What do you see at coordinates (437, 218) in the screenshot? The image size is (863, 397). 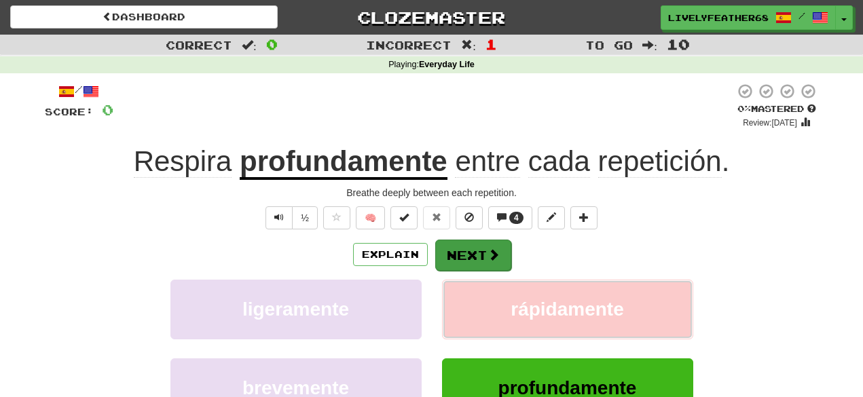 I see `button: Reset to 0% Mastered (alt+r)` at bounding box center [437, 218].